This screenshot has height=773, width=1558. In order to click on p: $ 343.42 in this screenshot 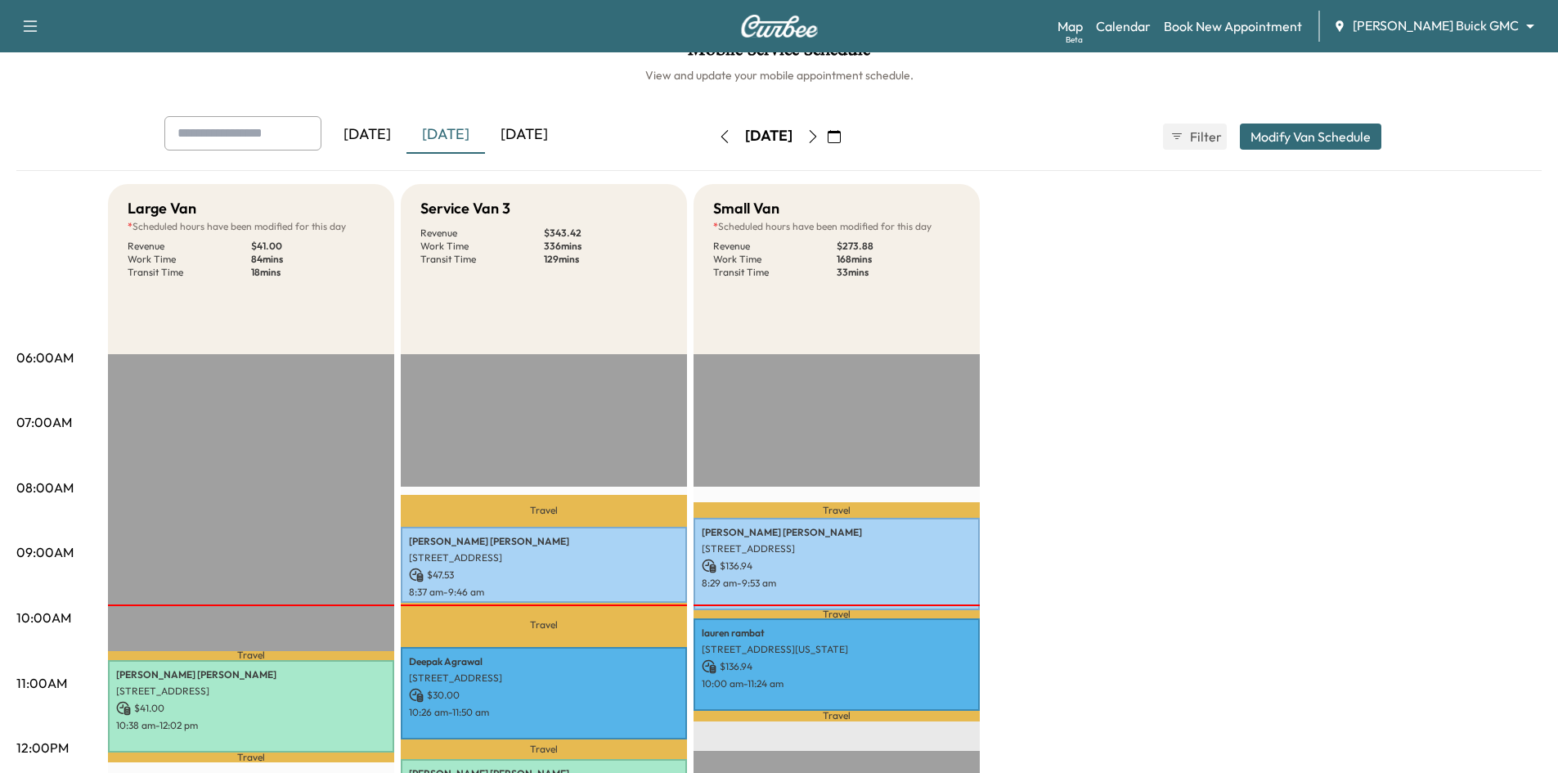, I will do `click(605, 233)`.